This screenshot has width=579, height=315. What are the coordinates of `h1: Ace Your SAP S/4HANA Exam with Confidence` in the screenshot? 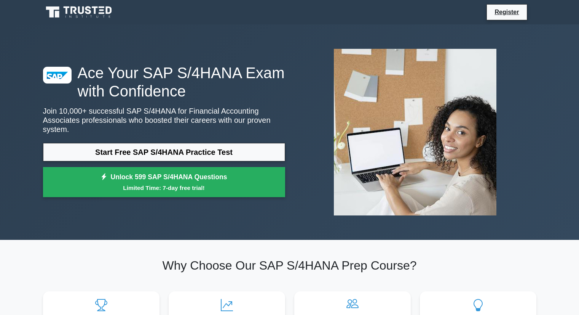 It's located at (164, 82).